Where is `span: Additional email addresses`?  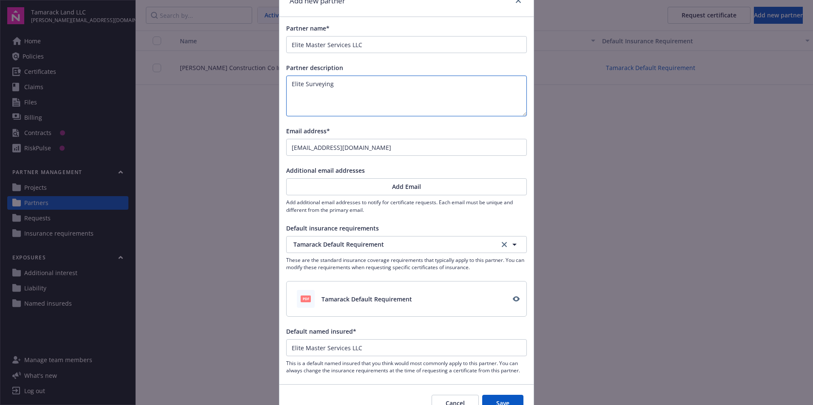 span: Additional email addresses is located at coordinates (325, 170).